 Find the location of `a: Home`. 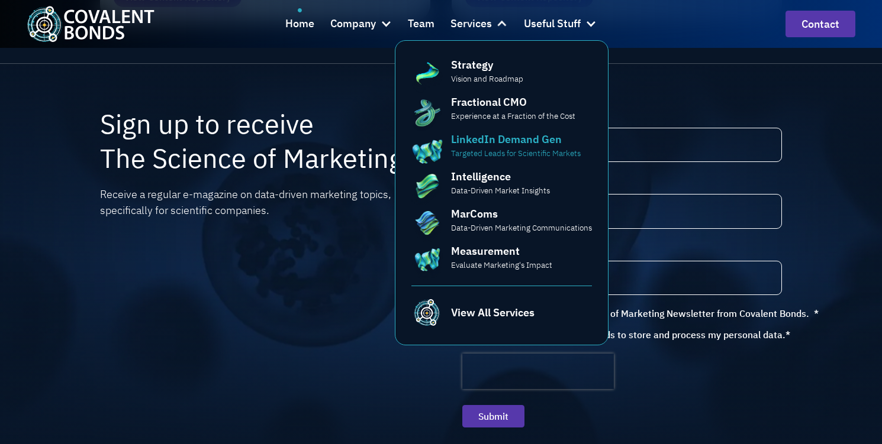

a: Home is located at coordinates (299, 24).